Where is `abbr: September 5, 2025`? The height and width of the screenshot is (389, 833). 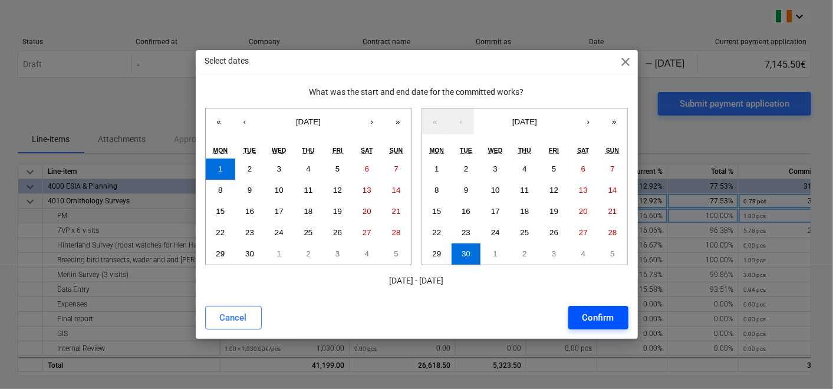
abbr: September 5, 2025 is located at coordinates (337, 169).